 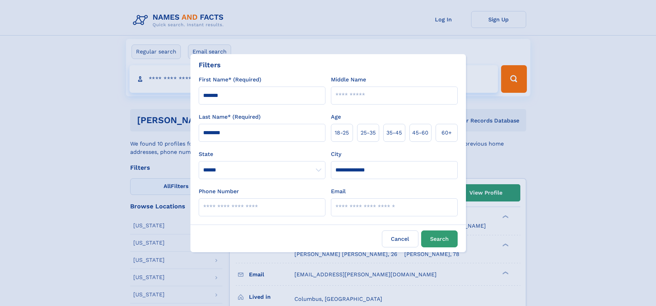 I want to click on label: Middle Name, so click(x=349, y=80).